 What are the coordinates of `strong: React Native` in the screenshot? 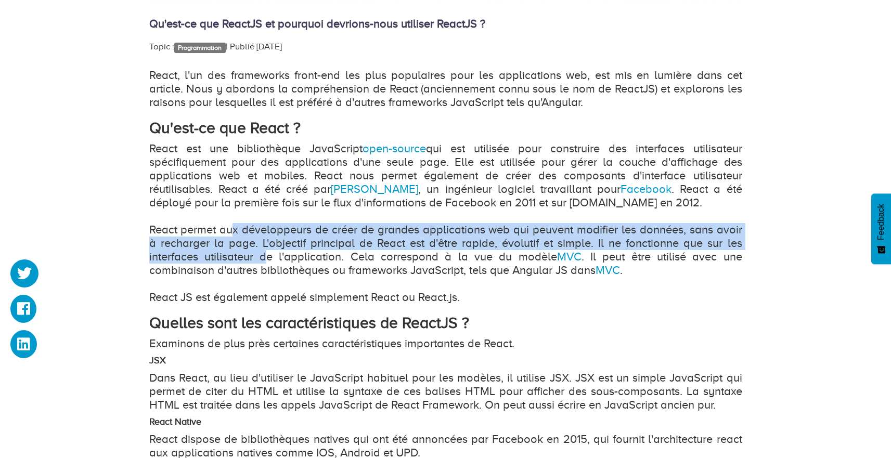 It's located at (175, 422).